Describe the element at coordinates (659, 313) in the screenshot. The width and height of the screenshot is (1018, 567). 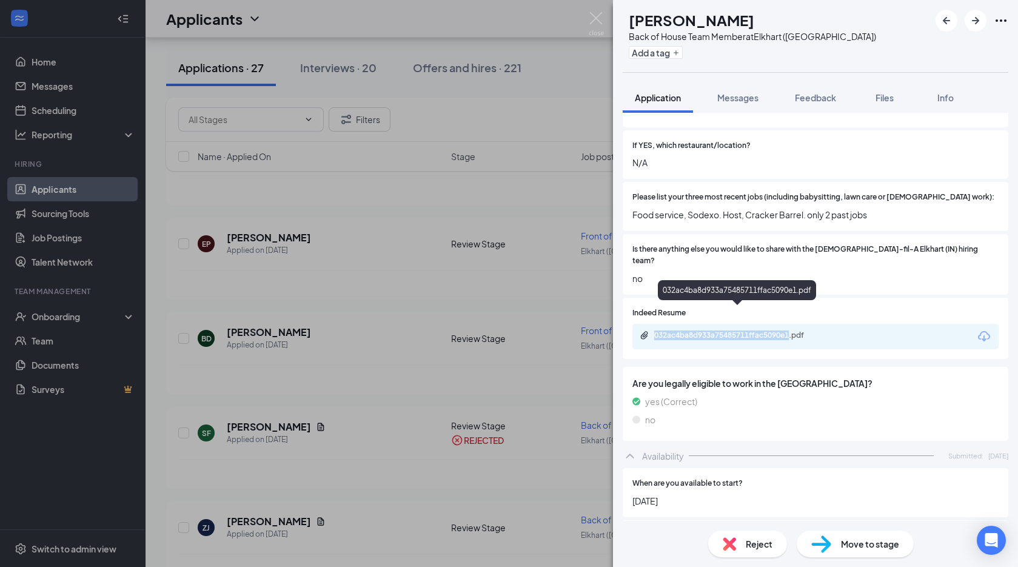
I see `span: Indeed Resume` at that location.